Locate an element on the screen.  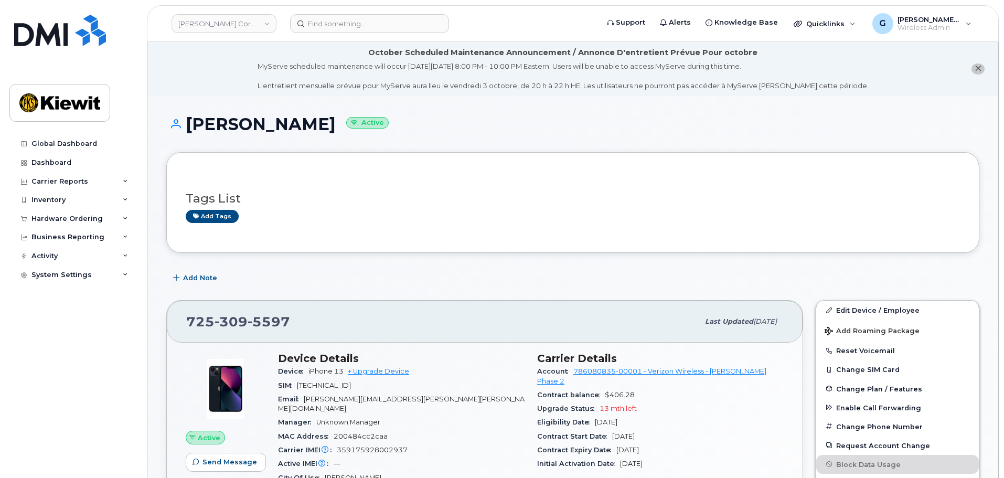
span: Unknown Manager is located at coordinates (348, 422).